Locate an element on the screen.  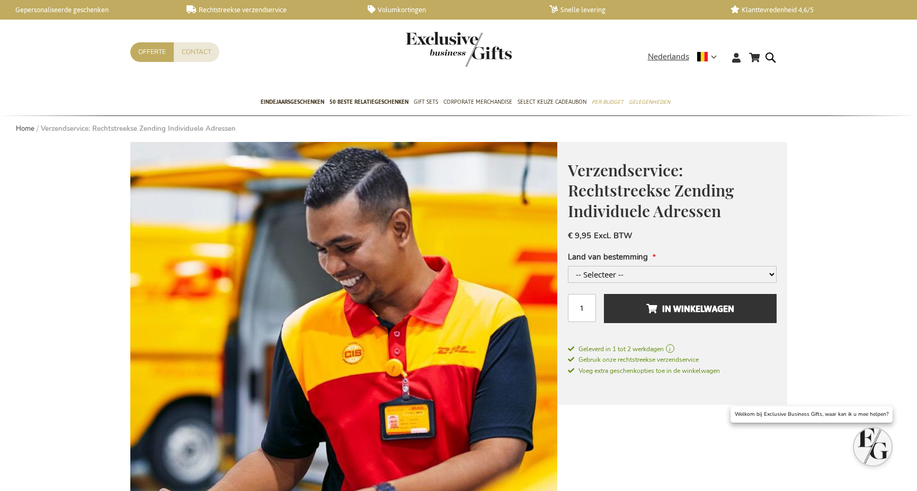
div: Nederlands is located at coordinates (685, 57).